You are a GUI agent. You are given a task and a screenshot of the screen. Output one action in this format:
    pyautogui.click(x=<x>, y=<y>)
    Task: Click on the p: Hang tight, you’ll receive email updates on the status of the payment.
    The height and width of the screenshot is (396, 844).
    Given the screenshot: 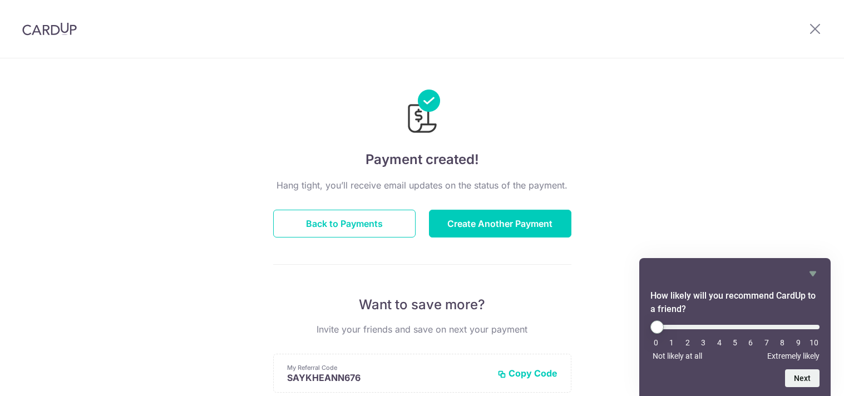 What is the action you would take?
    pyautogui.click(x=422, y=185)
    